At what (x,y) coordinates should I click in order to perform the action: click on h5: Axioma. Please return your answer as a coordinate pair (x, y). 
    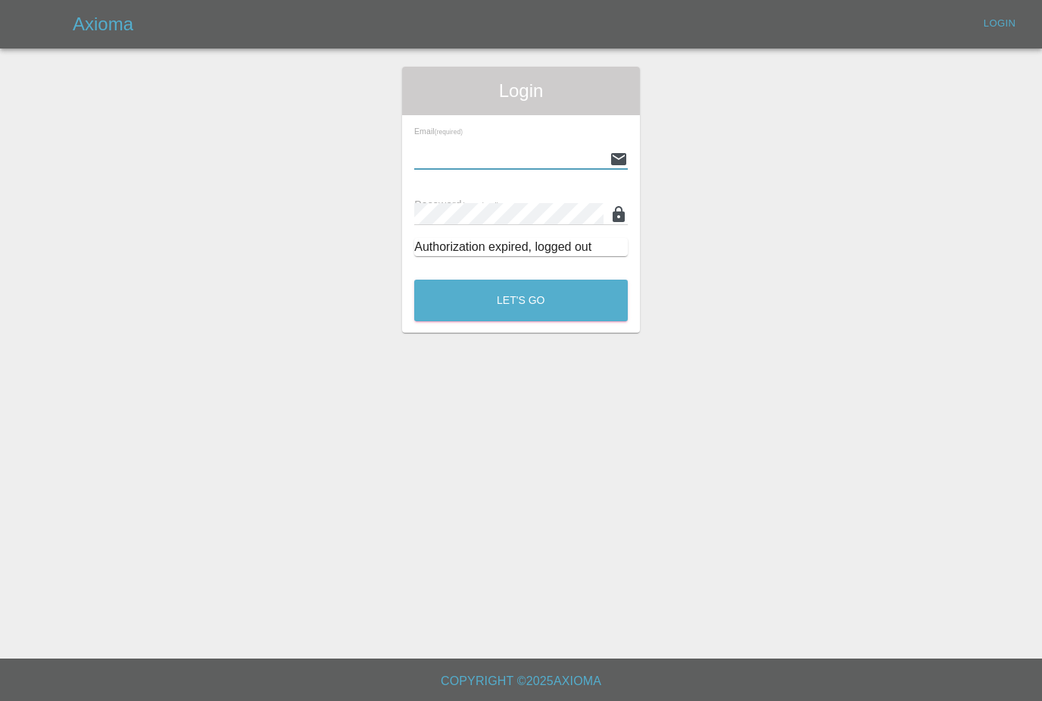
    Looking at the image, I should click on (103, 24).